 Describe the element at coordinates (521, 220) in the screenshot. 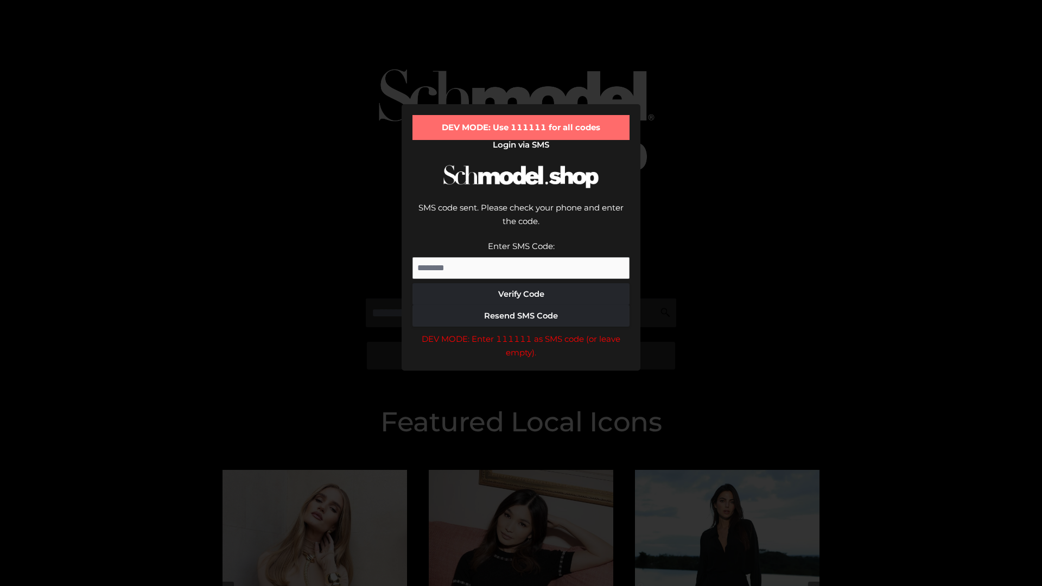

I see `div: SMS code sent. Please check your phone and enter the code.` at that location.